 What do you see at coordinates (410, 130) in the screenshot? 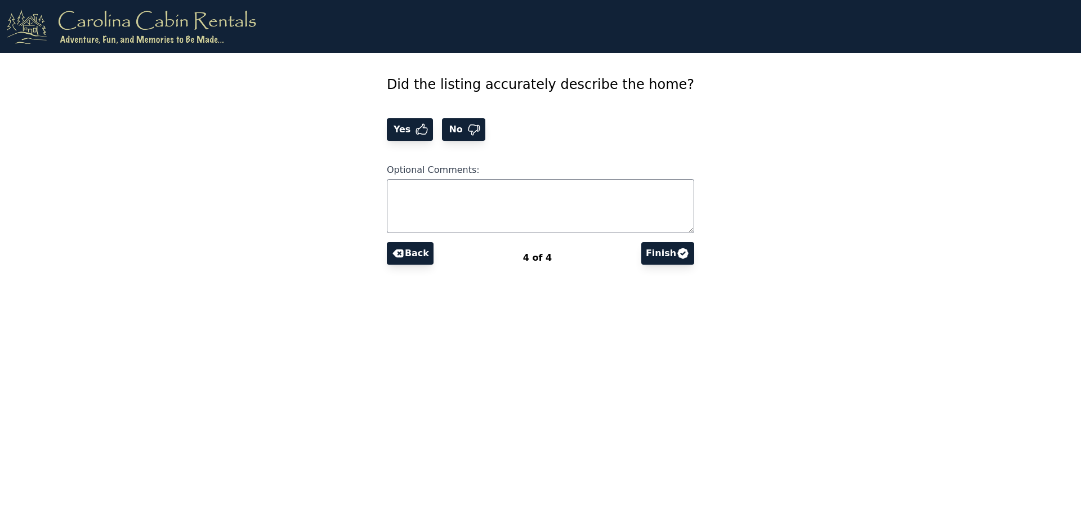
I see `button: Yes` at bounding box center [410, 130].